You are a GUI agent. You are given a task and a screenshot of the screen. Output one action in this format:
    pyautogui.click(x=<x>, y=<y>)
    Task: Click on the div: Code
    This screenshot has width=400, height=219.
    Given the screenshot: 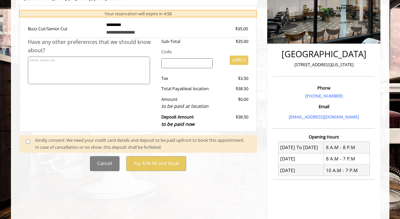 What is the action you would take?
    pyautogui.click(x=202, y=52)
    